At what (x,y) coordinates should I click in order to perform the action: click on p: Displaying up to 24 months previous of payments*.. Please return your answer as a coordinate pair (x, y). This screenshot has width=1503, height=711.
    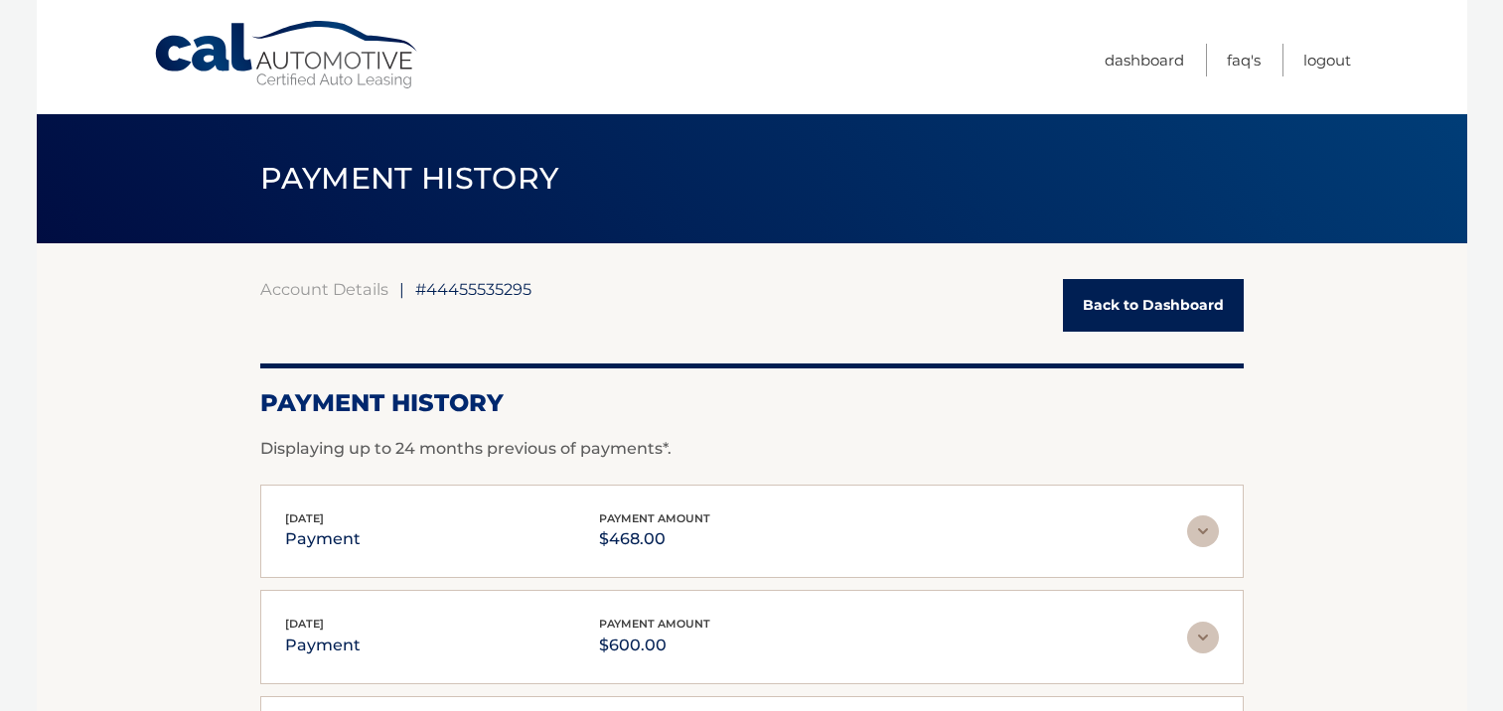
    Looking at the image, I should click on (752, 449).